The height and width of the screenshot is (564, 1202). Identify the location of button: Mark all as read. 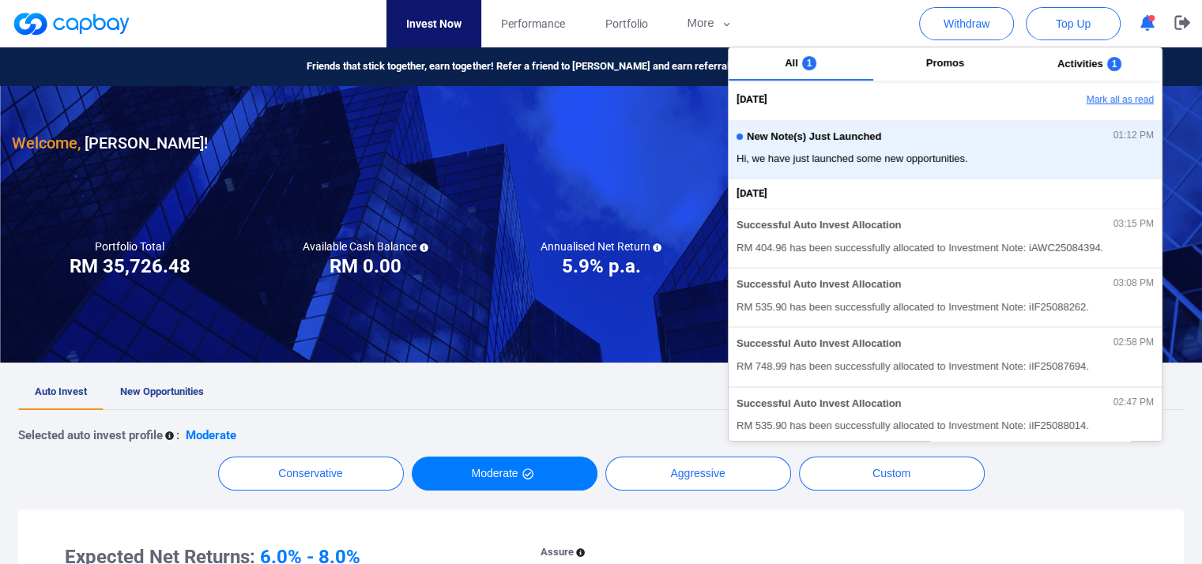
(1076, 100).